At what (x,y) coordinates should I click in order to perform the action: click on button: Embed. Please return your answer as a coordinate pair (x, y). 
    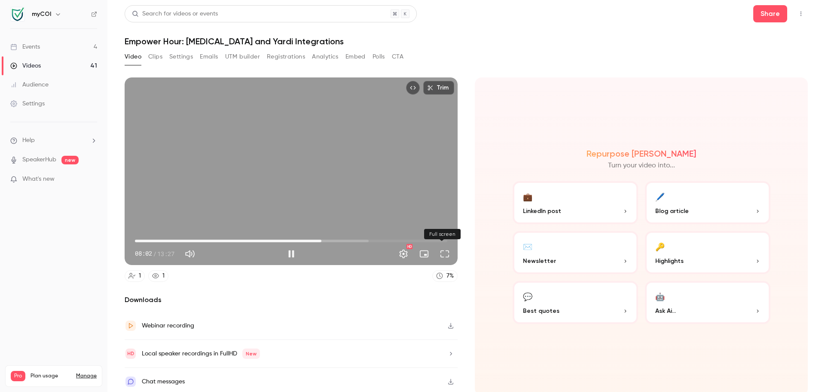
    Looking at the image, I should click on (355, 57).